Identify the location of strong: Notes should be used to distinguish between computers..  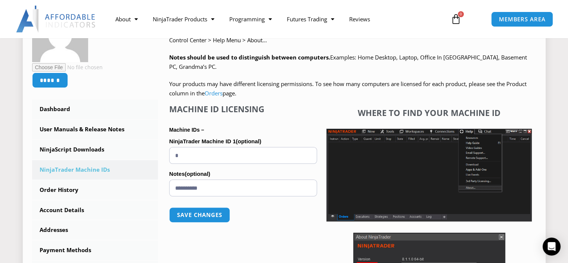
(250, 57).